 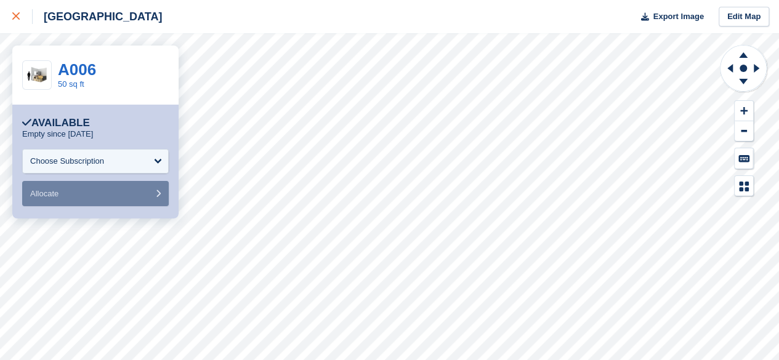 I want to click on button: Zoom Out, so click(x=744, y=131).